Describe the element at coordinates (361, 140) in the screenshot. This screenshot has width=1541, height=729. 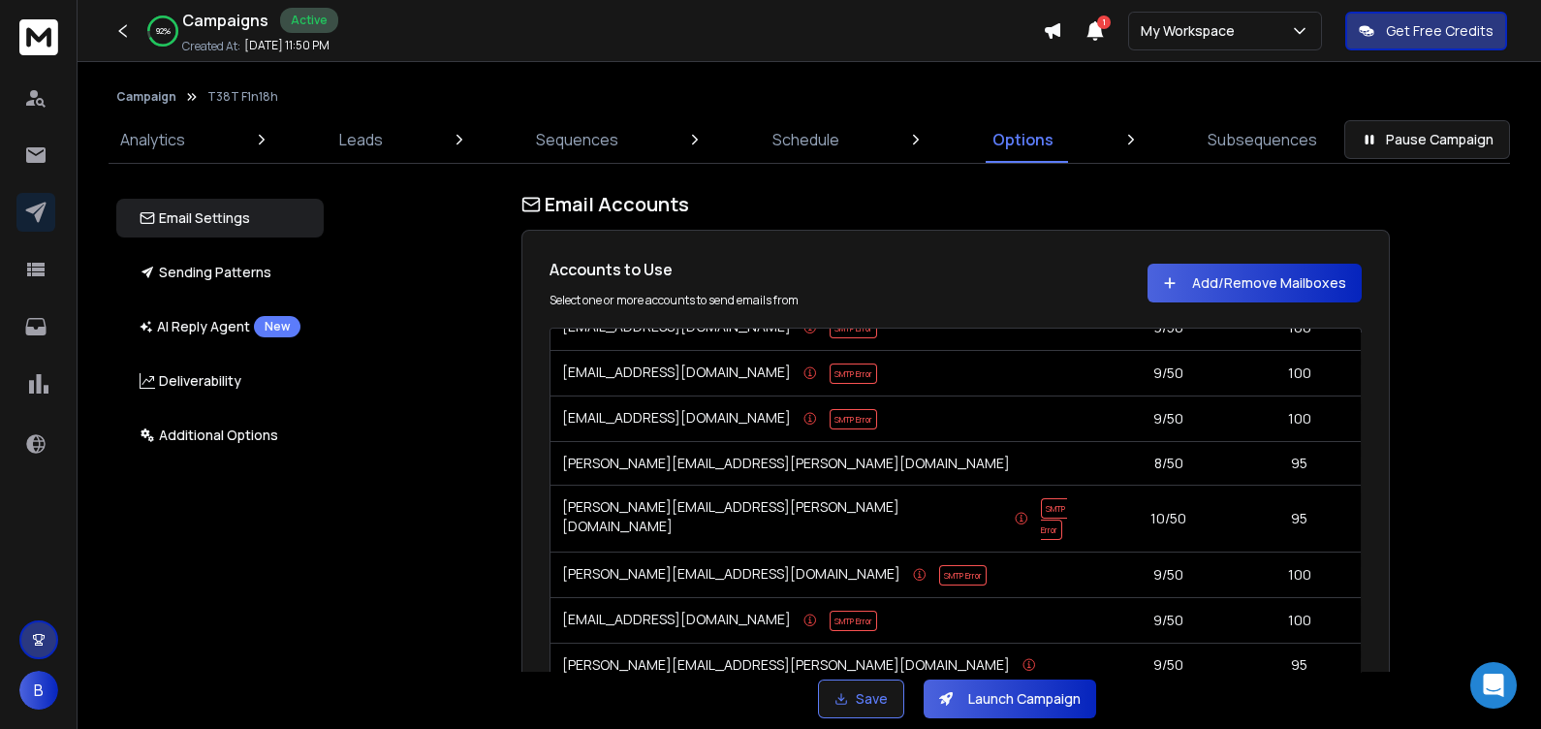
I see `p: Leads` at that location.